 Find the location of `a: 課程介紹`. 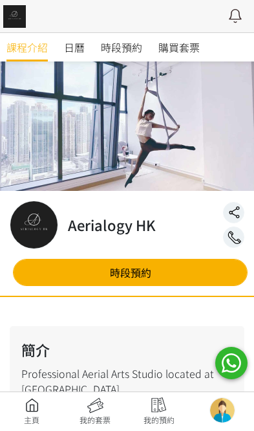

a: 課程介紹 is located at coordinates (27, 47).